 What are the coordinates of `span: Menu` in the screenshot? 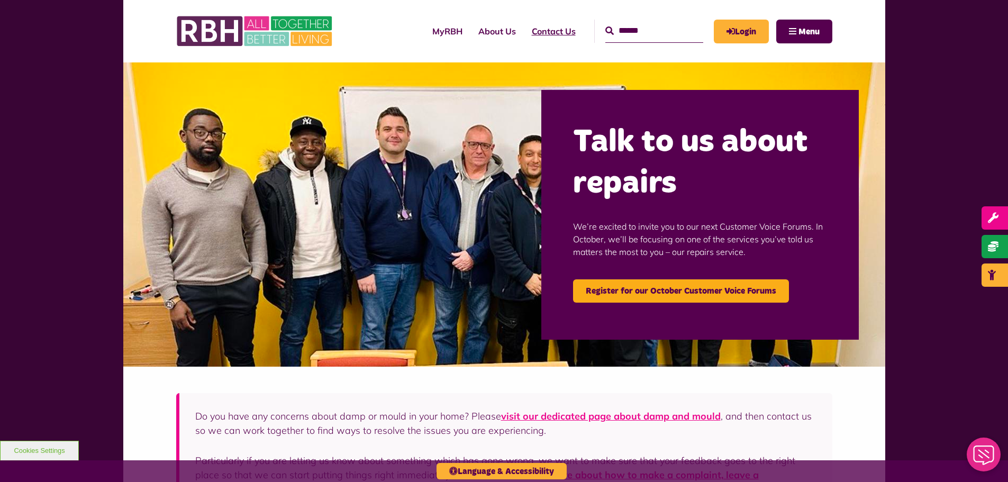 It's located at (809, 32).